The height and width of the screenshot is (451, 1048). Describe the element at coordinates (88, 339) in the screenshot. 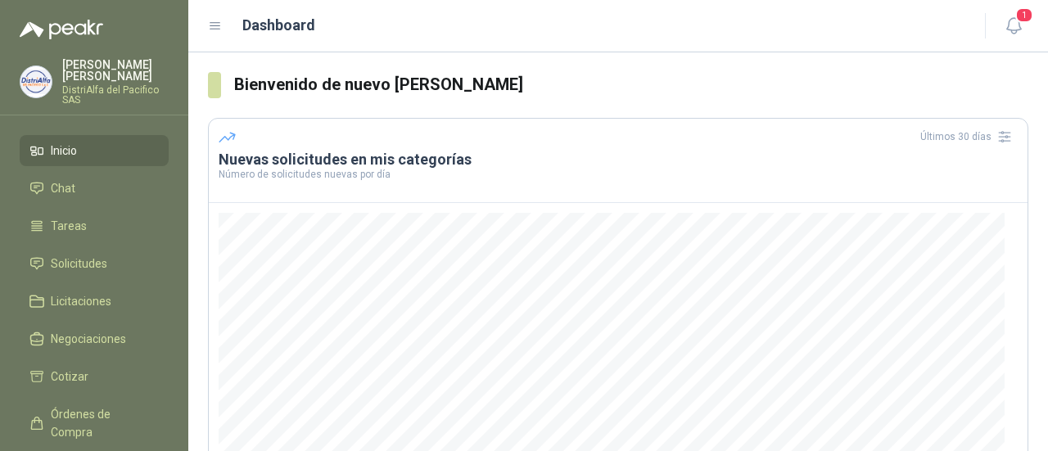

I see `span: Negociaciones` at that location.